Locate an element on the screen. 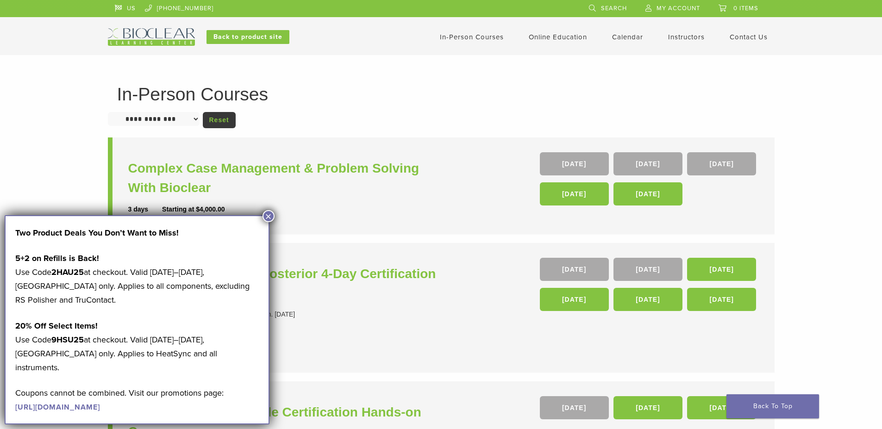  p: Coupons cannot be combined. Visit our promotions page: is located at coordinates (137, 400).